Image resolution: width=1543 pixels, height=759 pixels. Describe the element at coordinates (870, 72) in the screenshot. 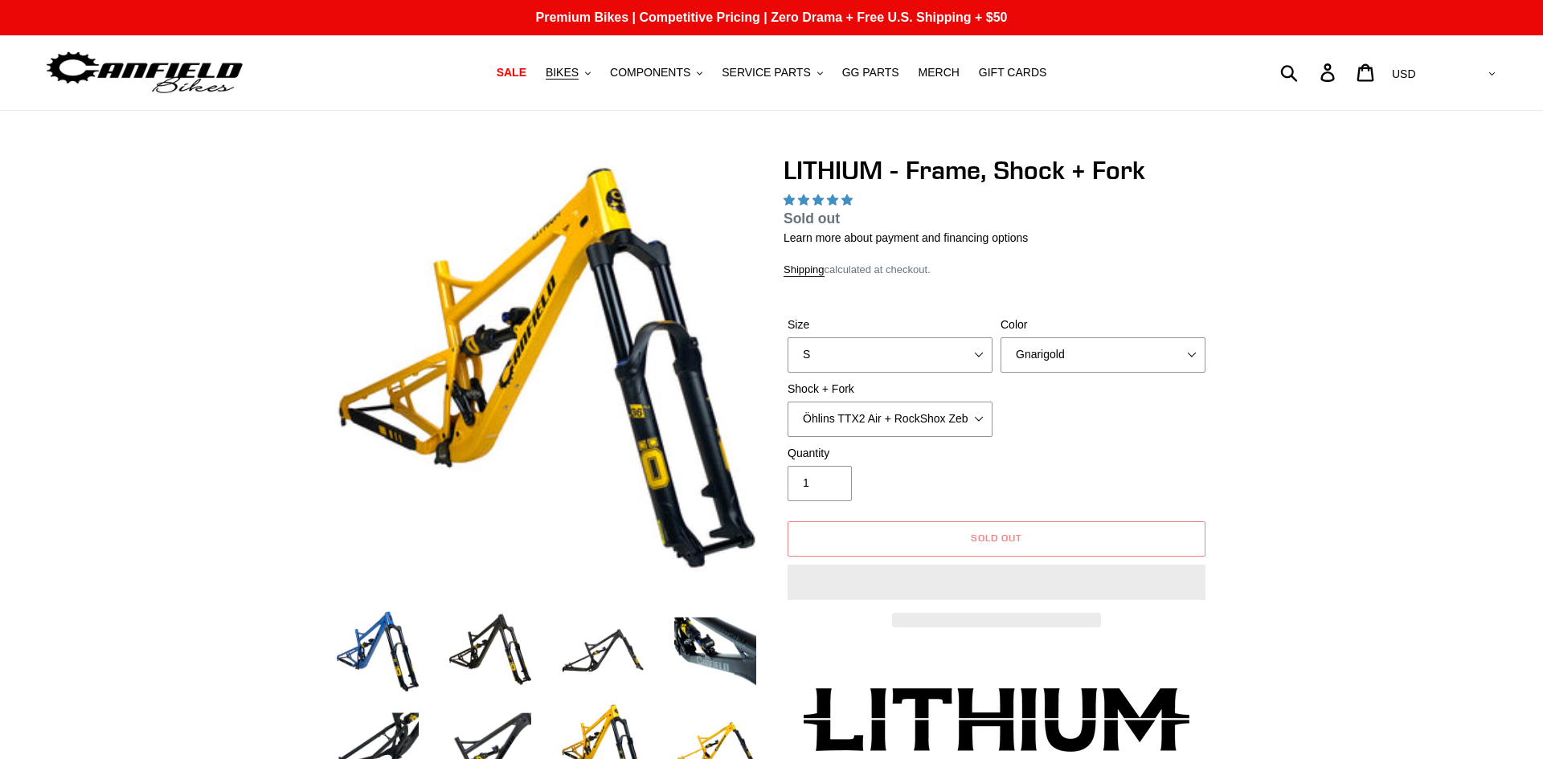

I see `a: GG PARTS` at that location.